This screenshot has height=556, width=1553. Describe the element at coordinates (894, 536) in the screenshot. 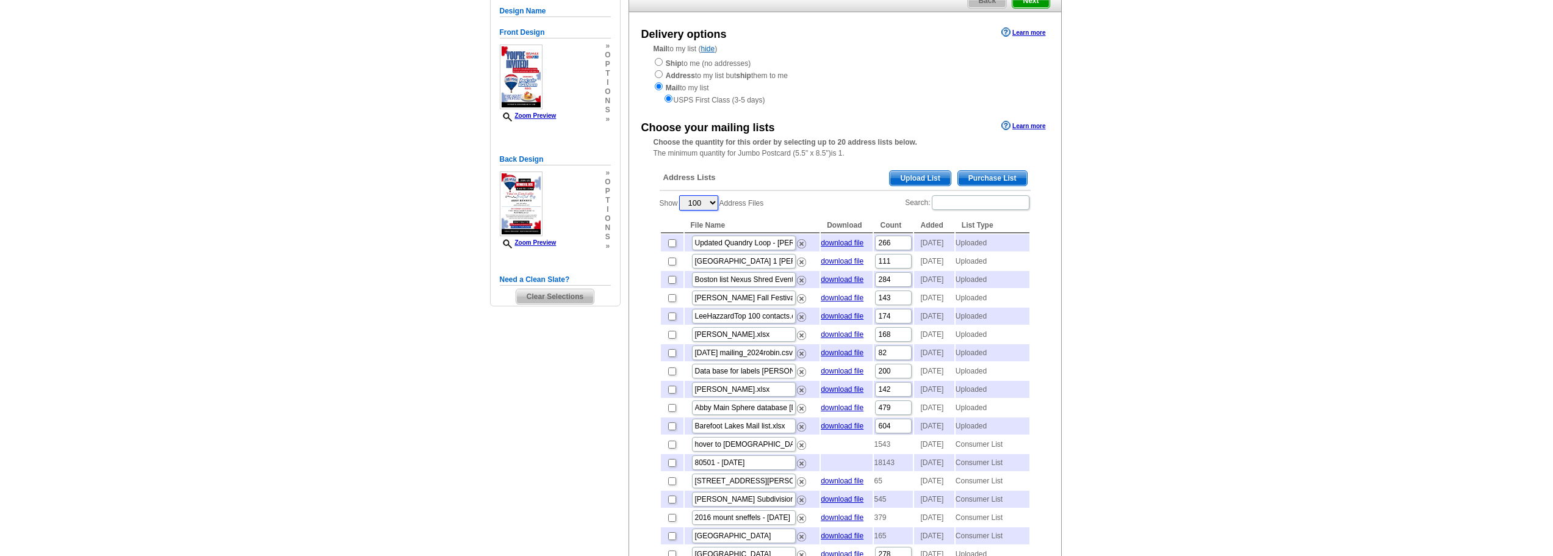

I see `td: 165` at that location.